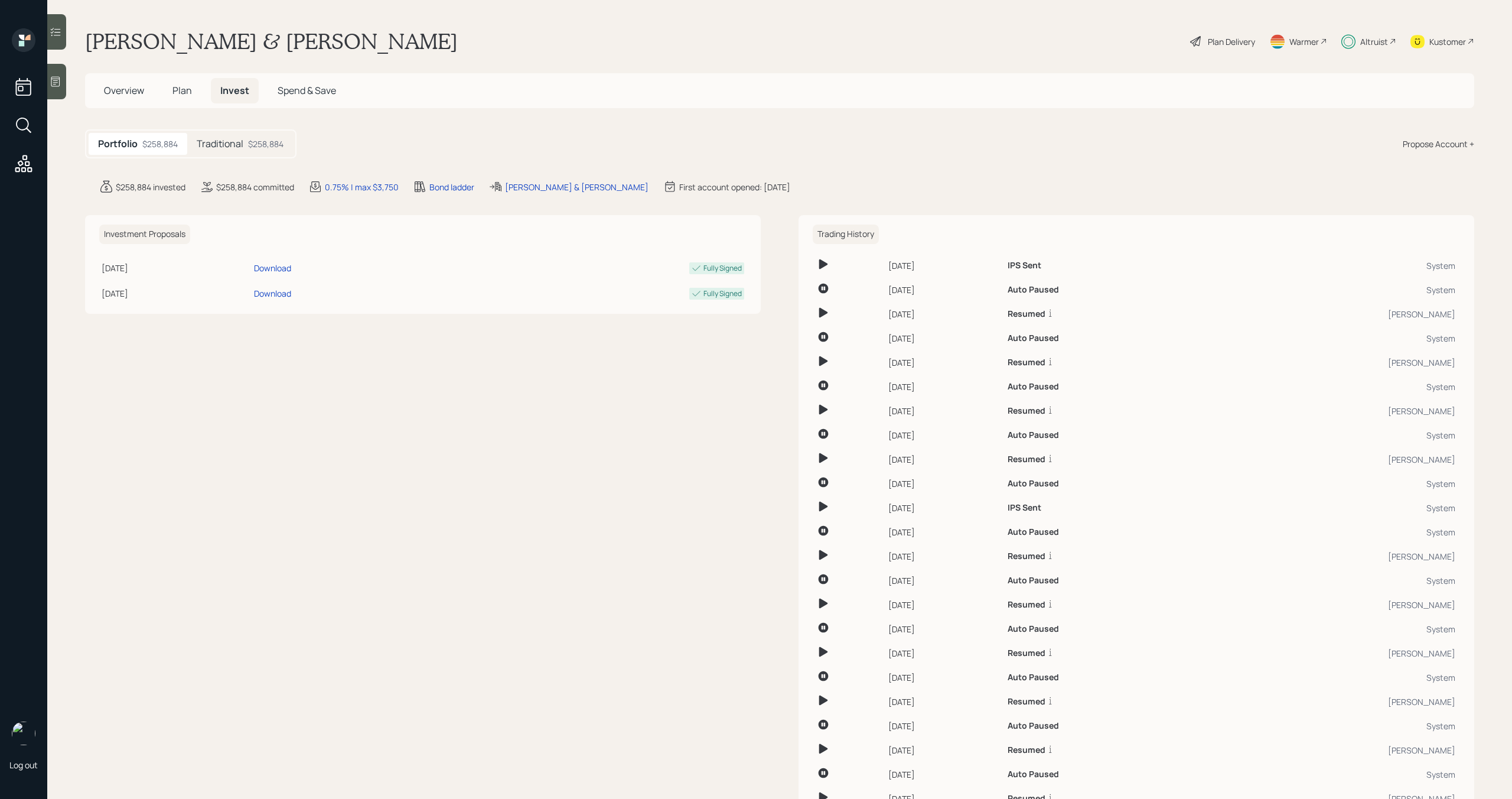 The height and width of the screenshot is (799, 1512). What do you see at coordinates (1232, 42) in the screenshot?
I see `div: Plan Delivery` at bounding box center [1232, 42].